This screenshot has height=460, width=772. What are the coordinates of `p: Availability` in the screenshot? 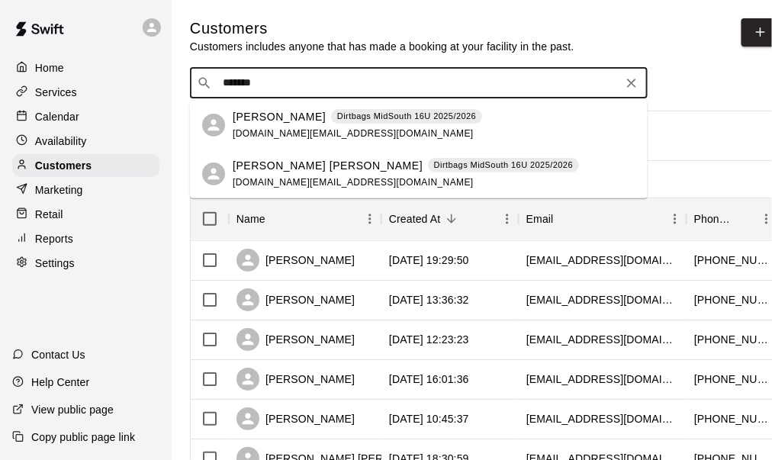 It's located at (61, 141).